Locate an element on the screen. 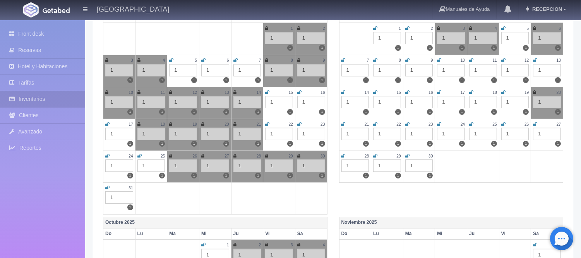  th: Ma is located at coordinates (419, 233).